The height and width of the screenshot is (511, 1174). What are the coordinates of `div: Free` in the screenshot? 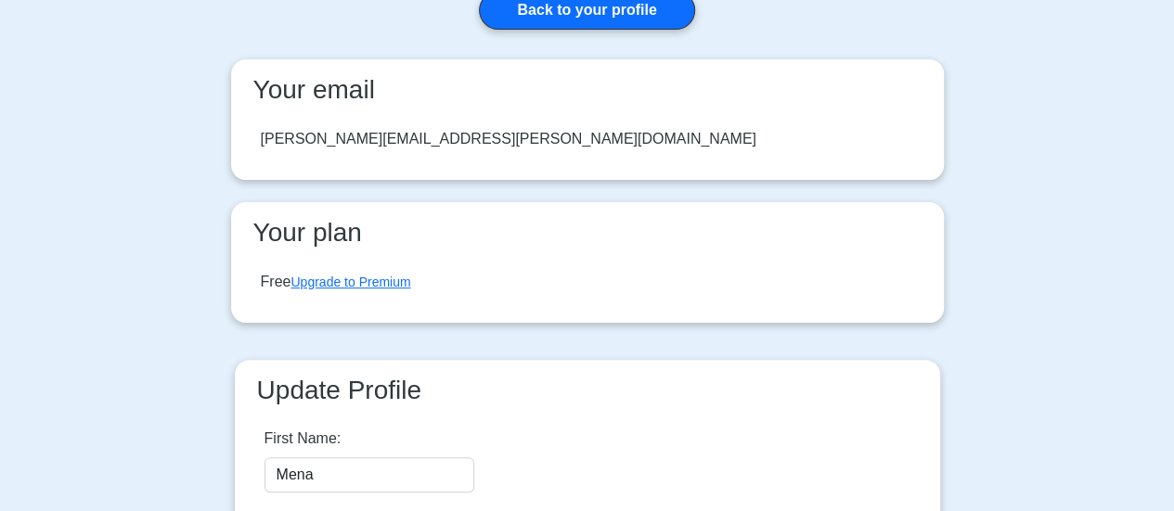 It's located at (336, 282).